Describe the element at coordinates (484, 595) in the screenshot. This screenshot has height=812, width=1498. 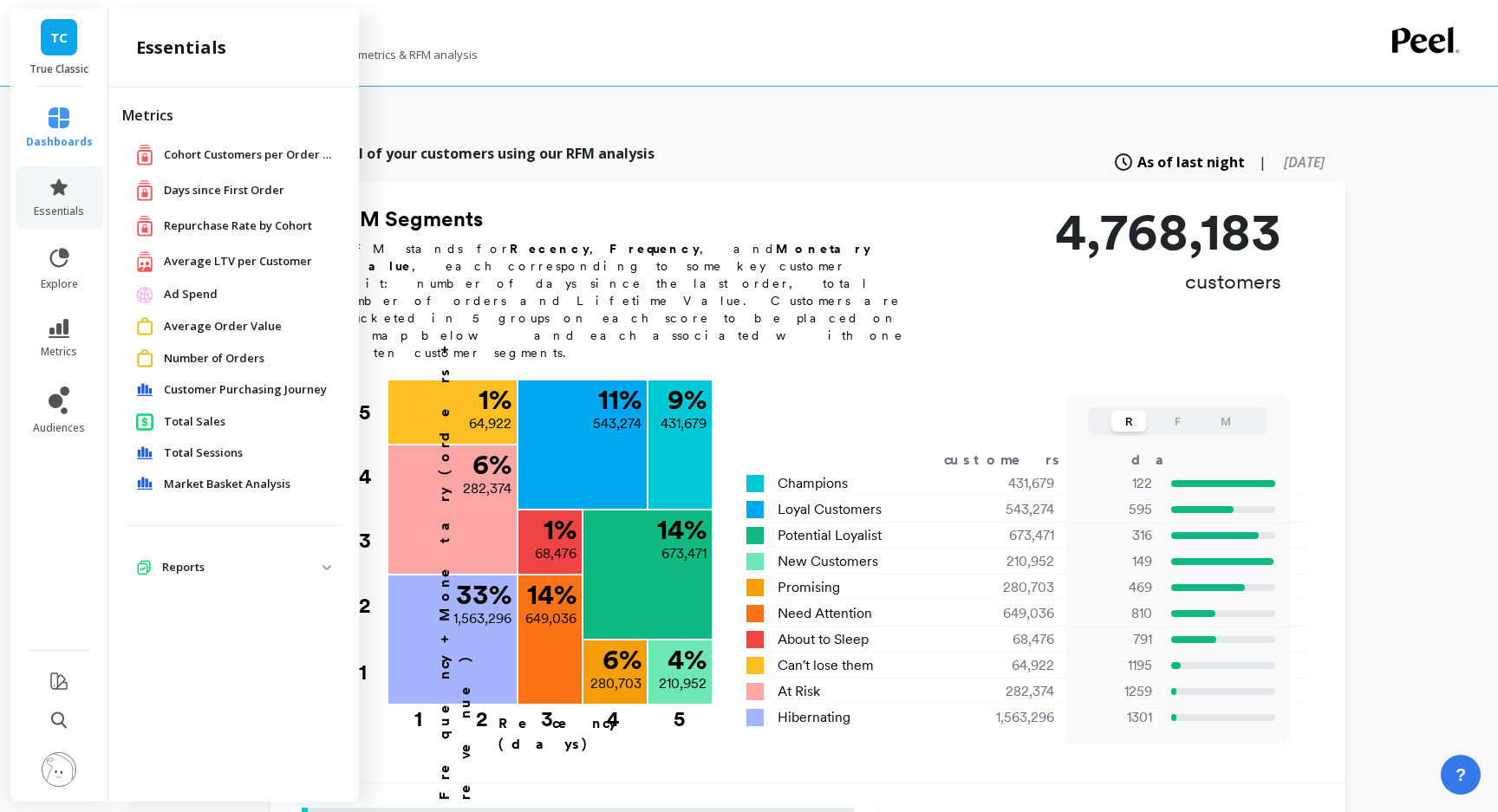
I see `p: 33 %` at that location.